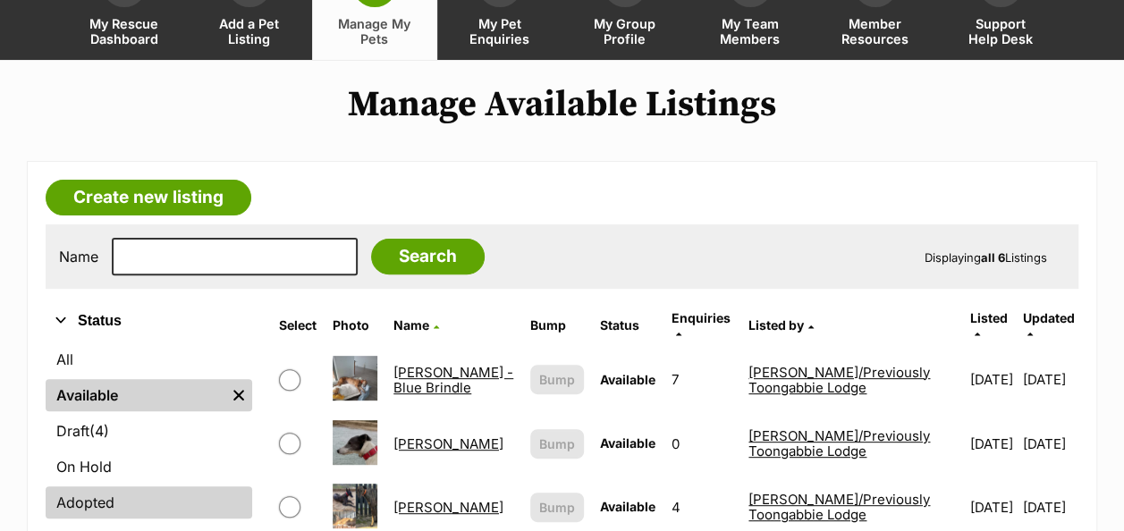 The height and width of the screenshot is (531, 1124). What do you see at coordinates (375, 31) in the screenshot?
I see `span: Manage My Pets` at bounding box center [375, 31].